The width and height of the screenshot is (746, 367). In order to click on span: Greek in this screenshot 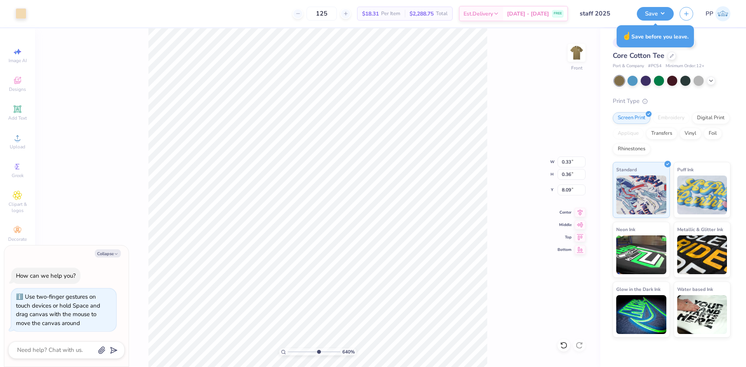, I will do `click(17, 176)`.